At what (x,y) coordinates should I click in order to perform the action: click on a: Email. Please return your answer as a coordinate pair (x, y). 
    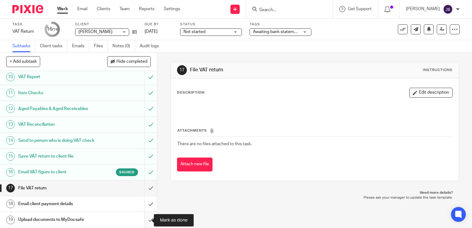
    Looking at the image, I should click on (82, 9).